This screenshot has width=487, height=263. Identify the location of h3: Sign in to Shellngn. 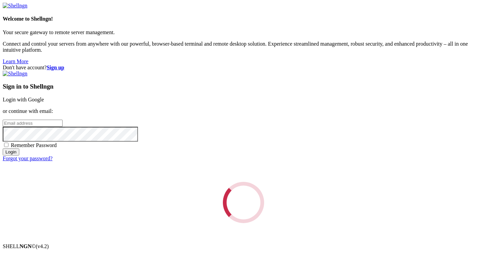
(243, 87).